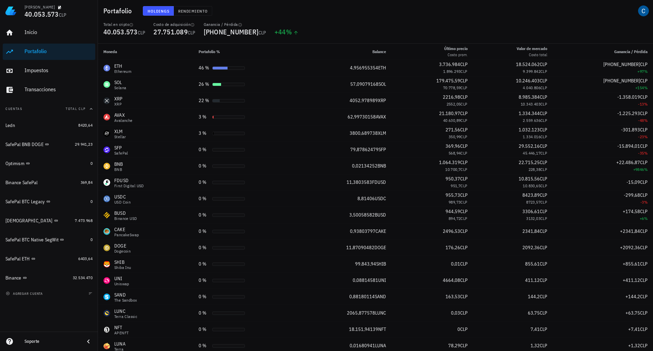 The width and height of the screenshot is (653, 351). Describe the element at coordinates (121, 153) in the screenshot. I see `div: SafePal` at that location.